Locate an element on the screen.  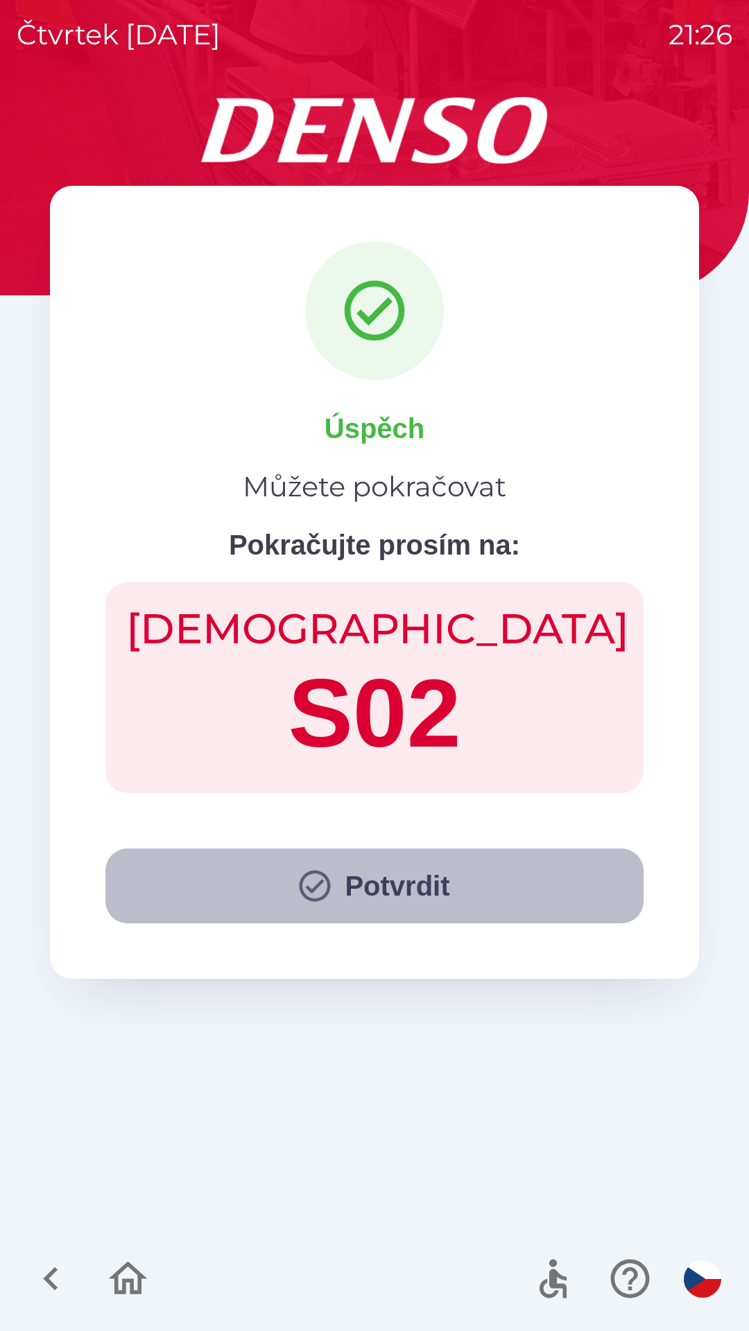
p: Můžete pokračovat is located at coordinates (374, 487).